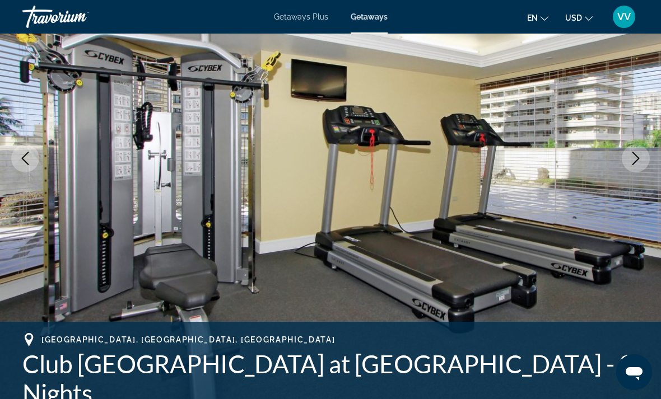 Image resolution: width=661 pixels, height=399 pixels. I want to click on span: en, so click(532, 18).